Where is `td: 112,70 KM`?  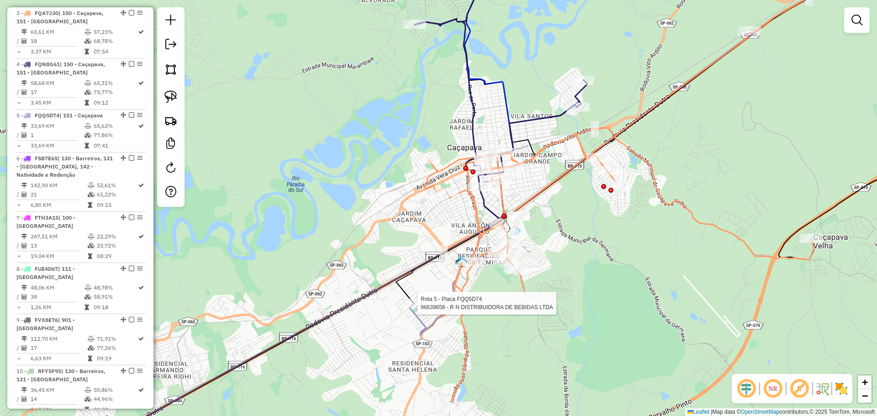
td: 112,70 KM is located at coordinates (58, 339).